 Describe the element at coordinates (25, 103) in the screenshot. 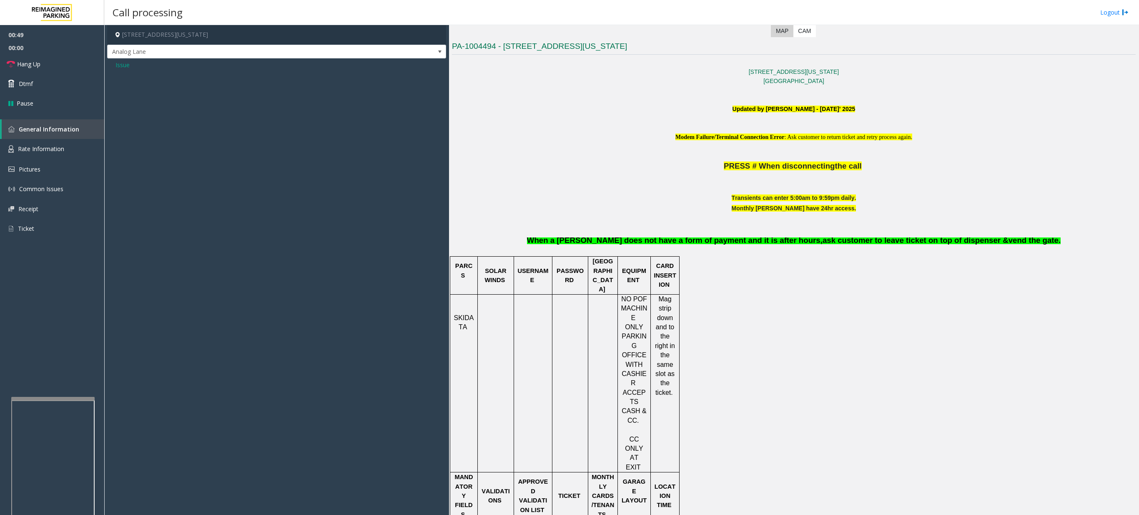

I see `span: Pause` at that location.